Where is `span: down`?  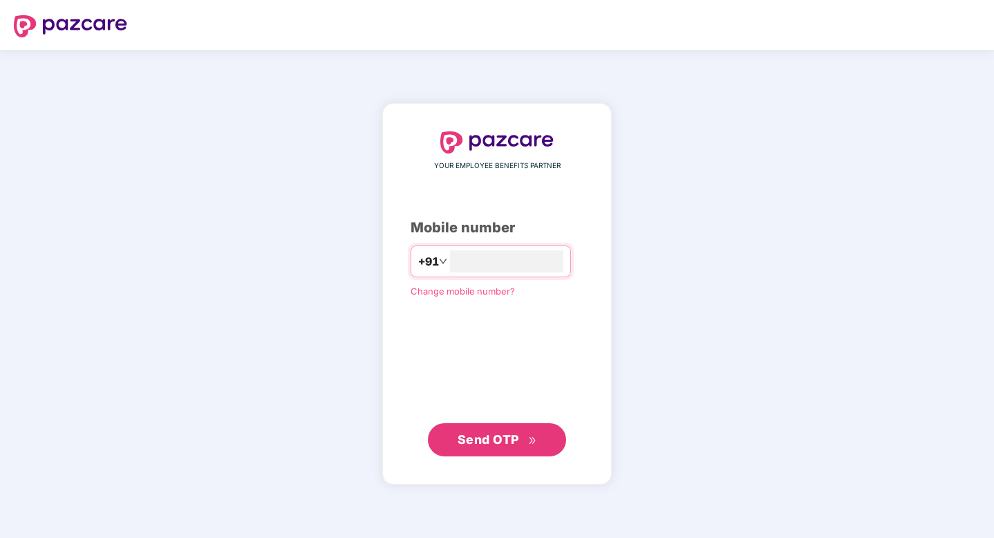
span: down is located at coordinates (443, 261).